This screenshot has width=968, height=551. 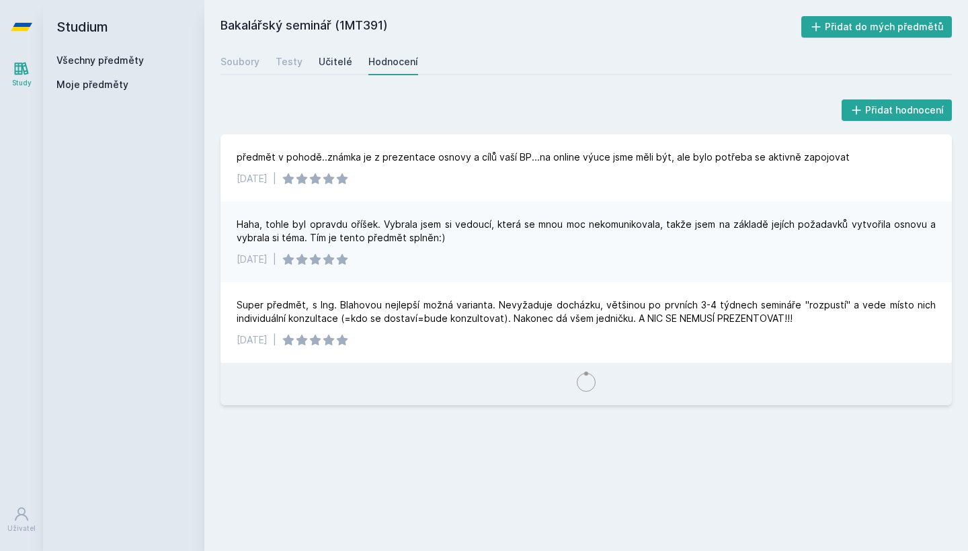 What do you see at coordinates (586, 231) in the screenshot?
I see `div: Haha, tohle byl opravdu oříšek. Vybrala jsem si vedoucí, která se mnou moc nekomunikovala, takže ...` at bounding box center [586, 231].